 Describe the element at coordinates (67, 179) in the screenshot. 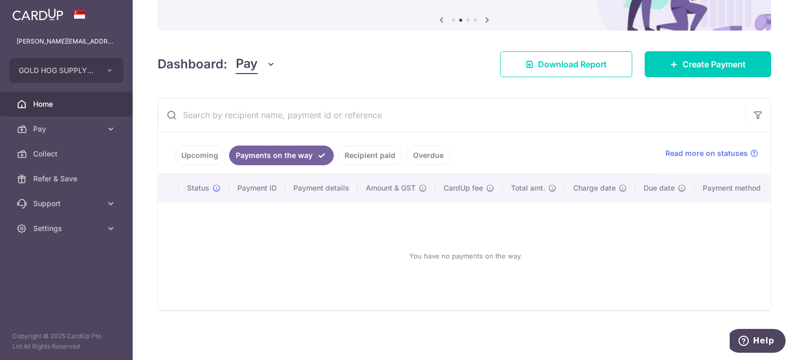

I see `span: Refer & Save` at that location.